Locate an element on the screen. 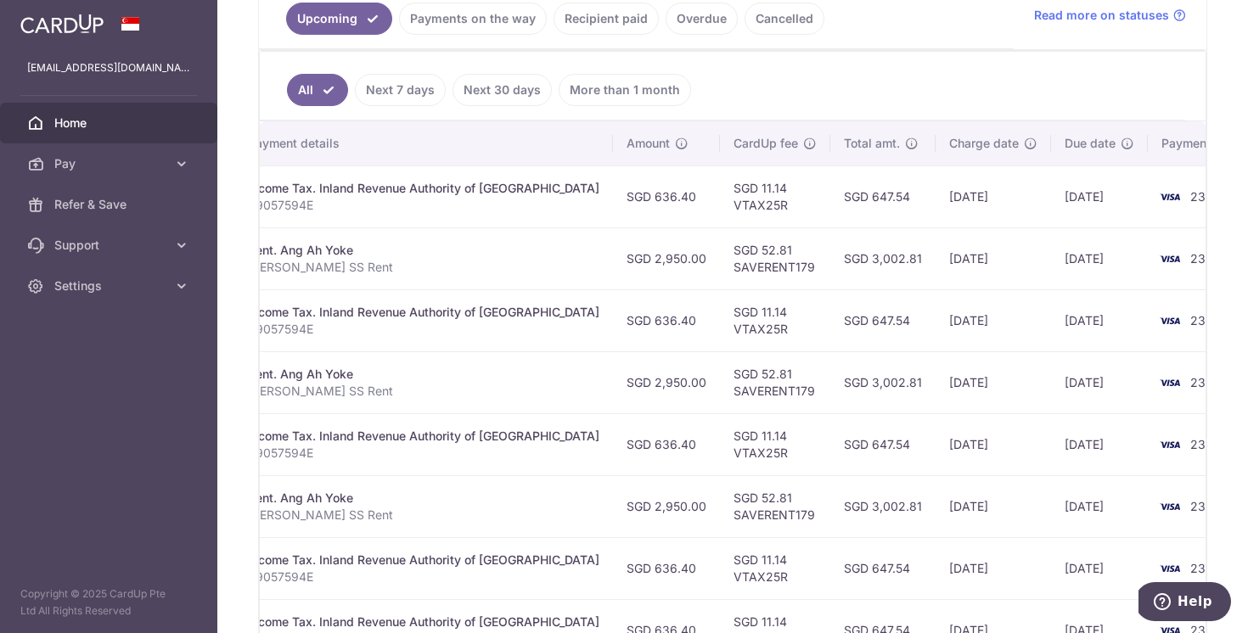 The image size is (1248, 633). span: Total amt. is located at coordinates (872, 144).